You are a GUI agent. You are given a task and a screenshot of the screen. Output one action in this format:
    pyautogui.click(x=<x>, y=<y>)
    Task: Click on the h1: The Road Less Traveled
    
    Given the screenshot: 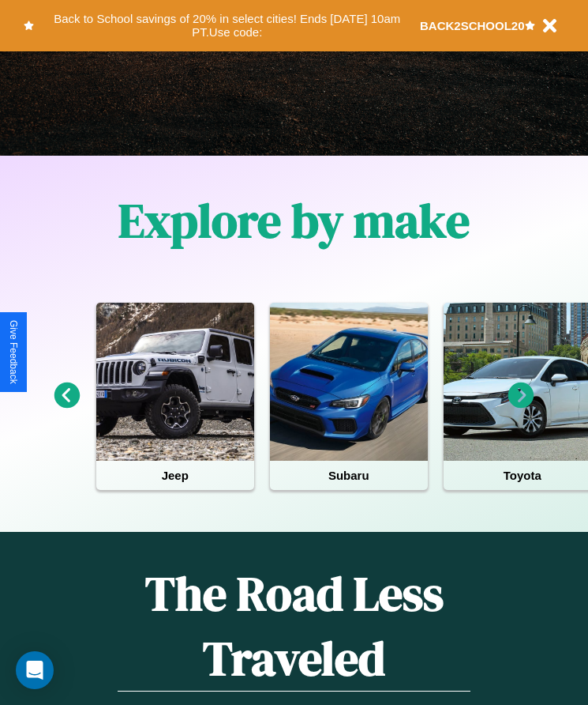 What is the action you would take?
    pyautogui.click(x=294, y=626)
    